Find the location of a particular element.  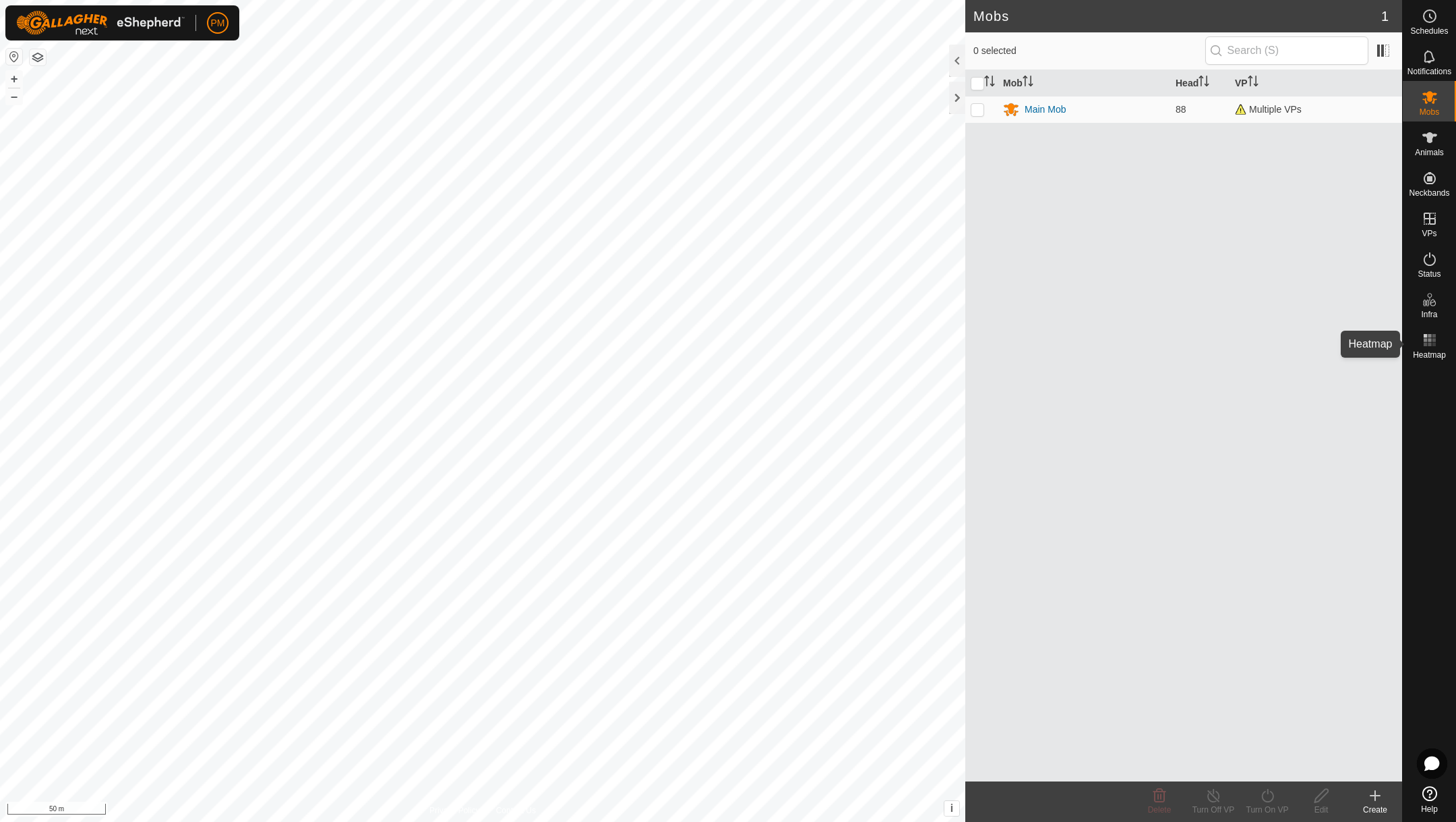

span: Infra is located at coordinates (1430, 314).